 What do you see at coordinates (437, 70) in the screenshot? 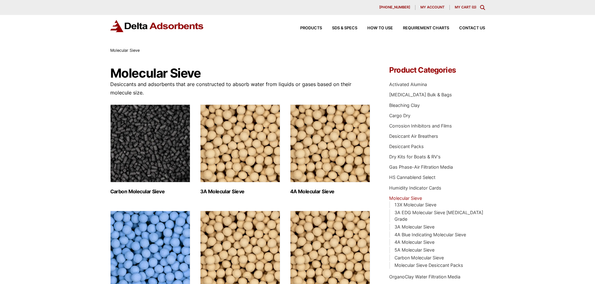
I see `h4: Product Categories` at bounding box center [437, 70].